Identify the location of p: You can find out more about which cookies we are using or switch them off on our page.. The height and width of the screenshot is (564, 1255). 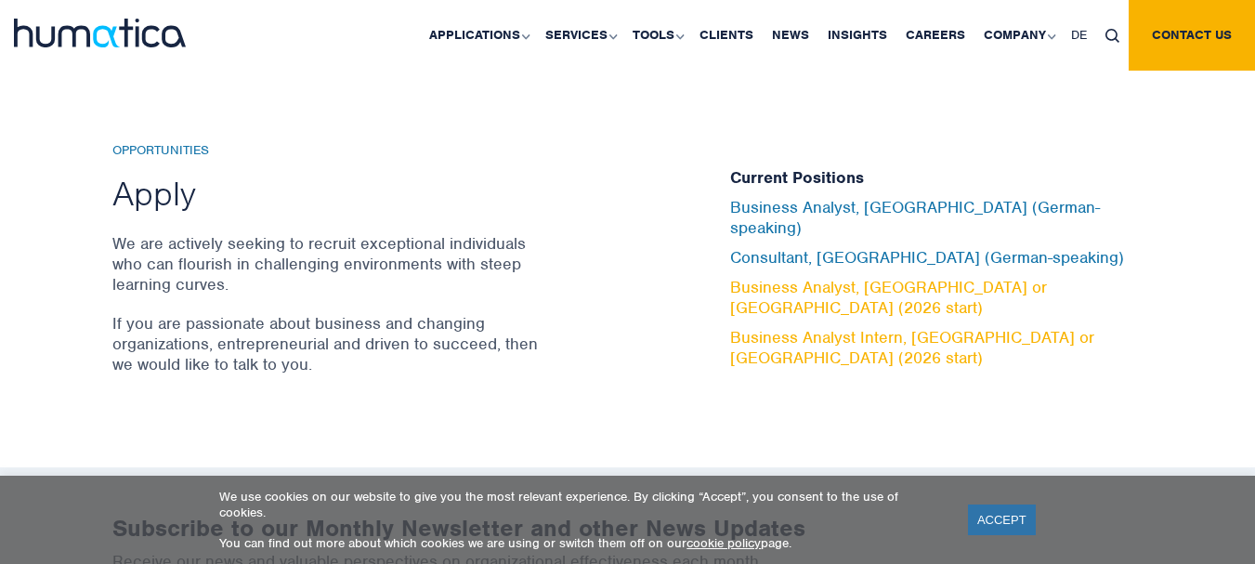
(582, 543).